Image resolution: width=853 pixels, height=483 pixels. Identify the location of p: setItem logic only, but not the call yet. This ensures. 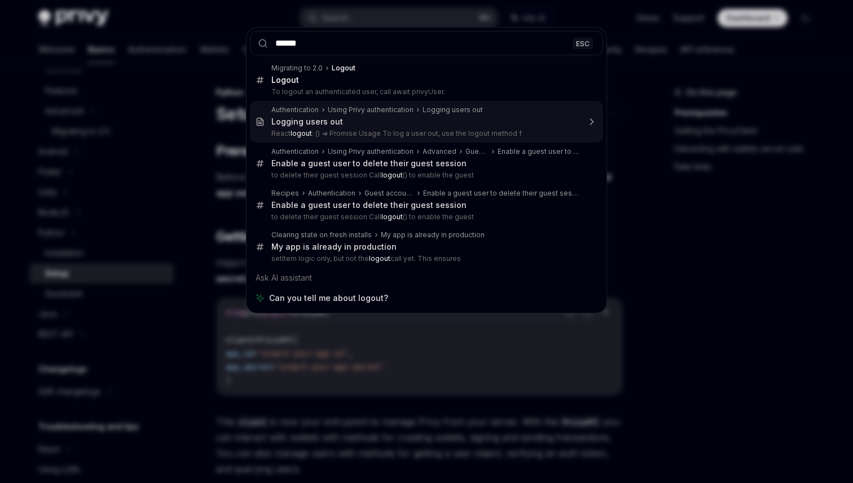
(425, 259).